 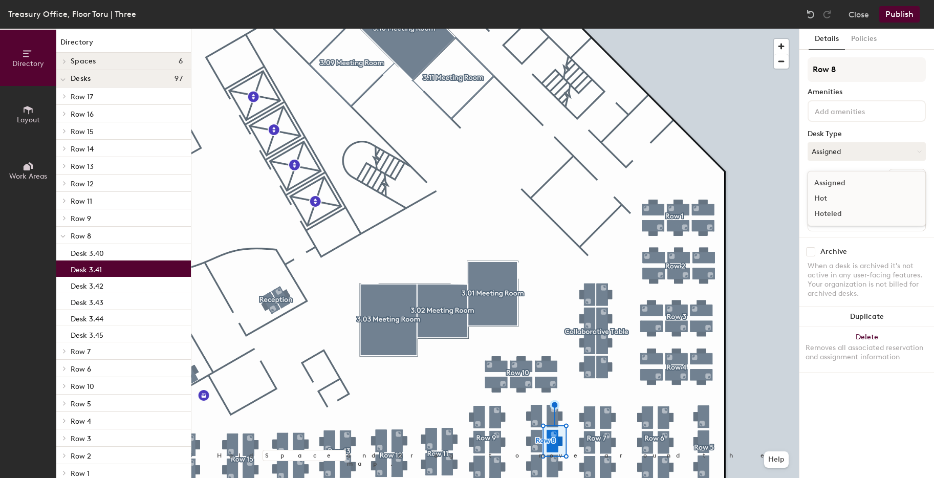 I want to click on div: Assigned, so click(x=860, y=183).